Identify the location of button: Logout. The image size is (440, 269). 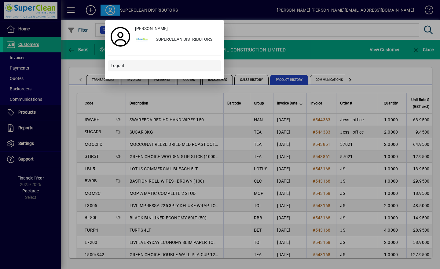
(165, 66).